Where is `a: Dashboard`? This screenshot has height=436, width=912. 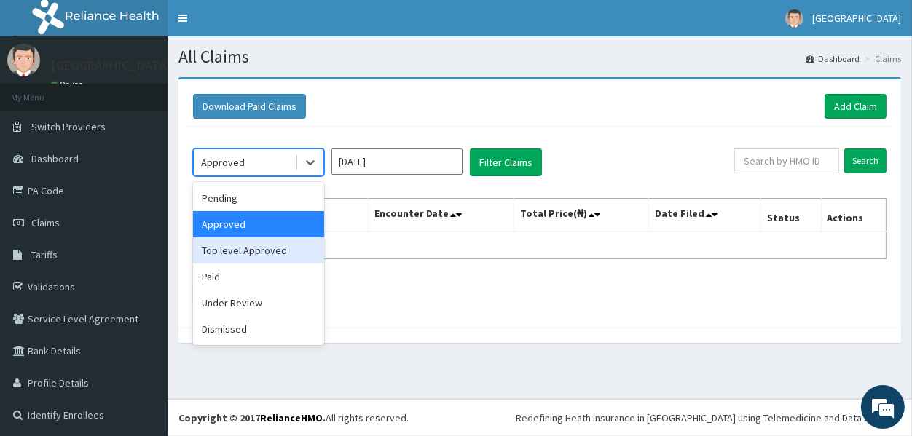
a: Dashboard is located at coordinates (833, 58).